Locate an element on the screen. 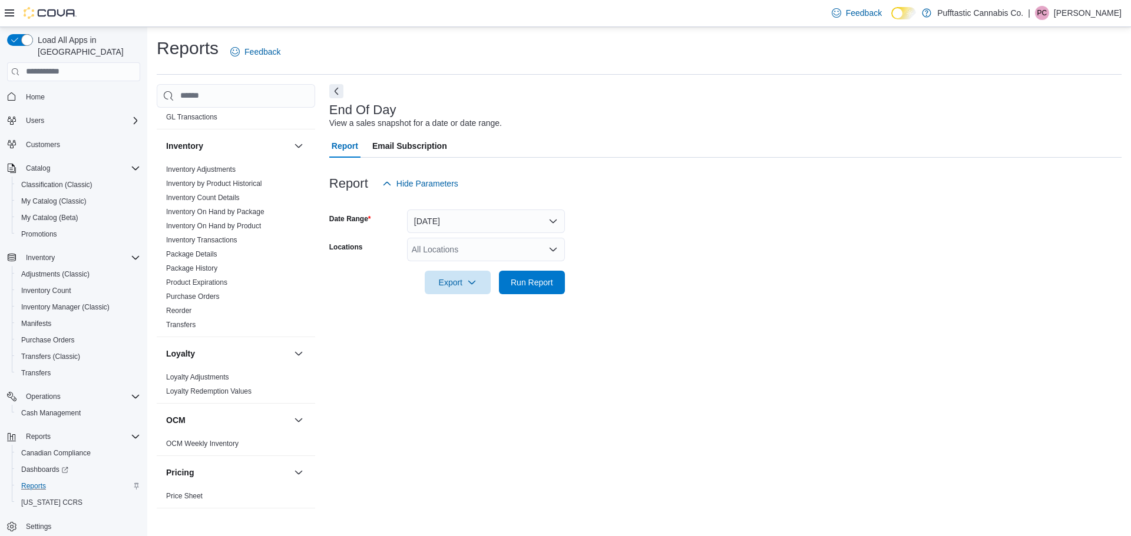  span: Manifests is located at coordinates (36, 324).